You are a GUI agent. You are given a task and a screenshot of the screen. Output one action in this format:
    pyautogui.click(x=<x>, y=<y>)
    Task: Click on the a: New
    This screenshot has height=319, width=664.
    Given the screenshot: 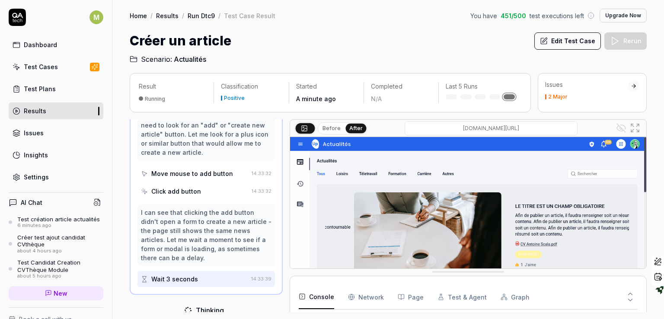 What is the action you would take?
    pyautogui.click(x=56, y=293)
    